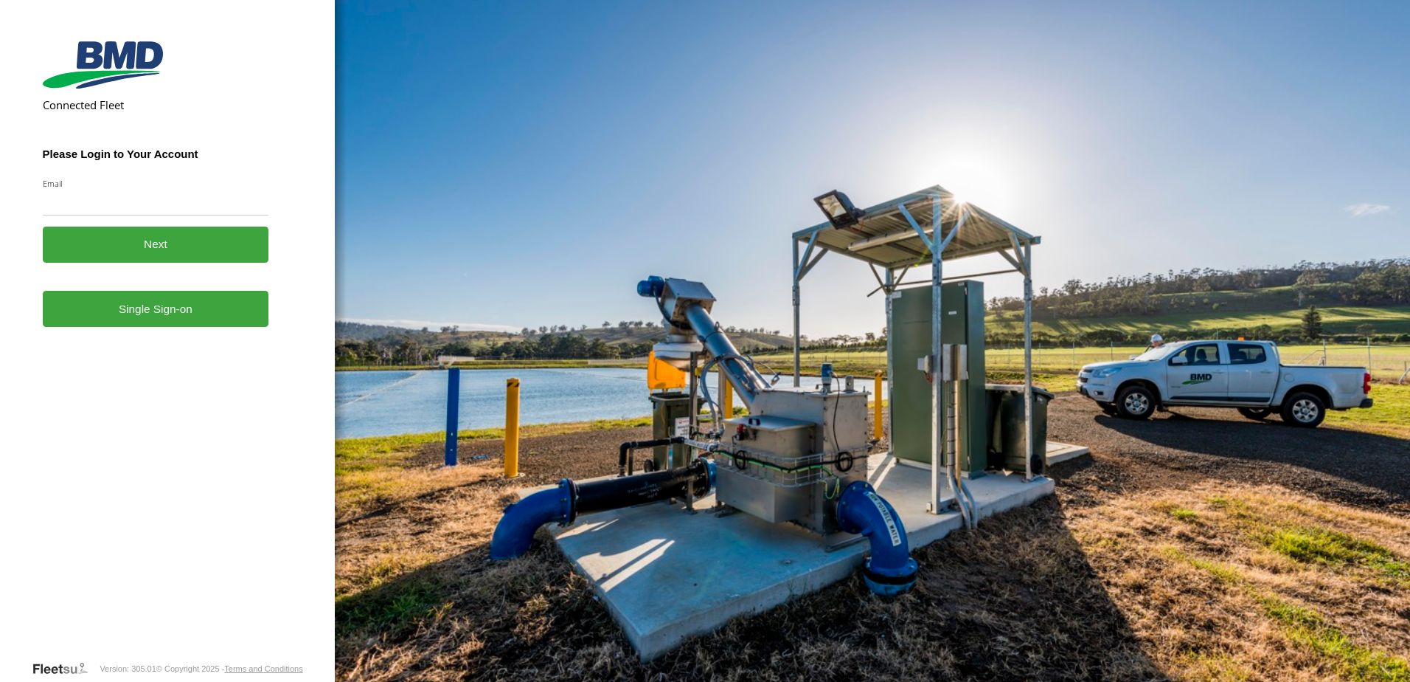 The height and width of the screenshot is (682, 1410). What do you see at coordinates (156, 105) in the screenshot?
I see `h2: Connected Fleet` at bounding box center [156, 105].